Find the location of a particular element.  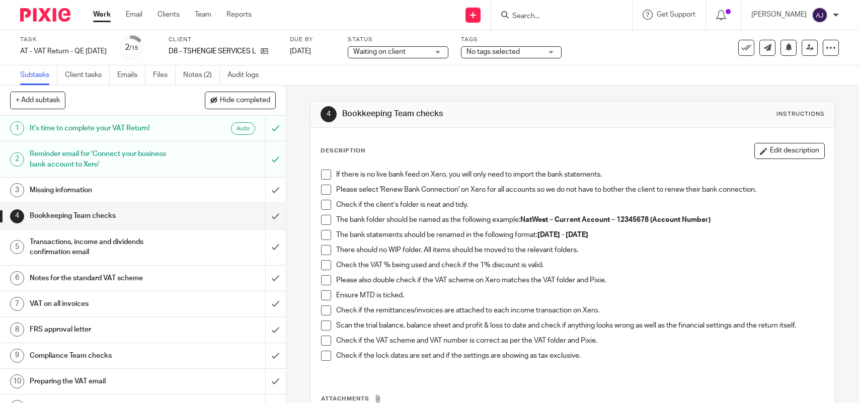

span: No tags selected is located at coordinates (493, 52).